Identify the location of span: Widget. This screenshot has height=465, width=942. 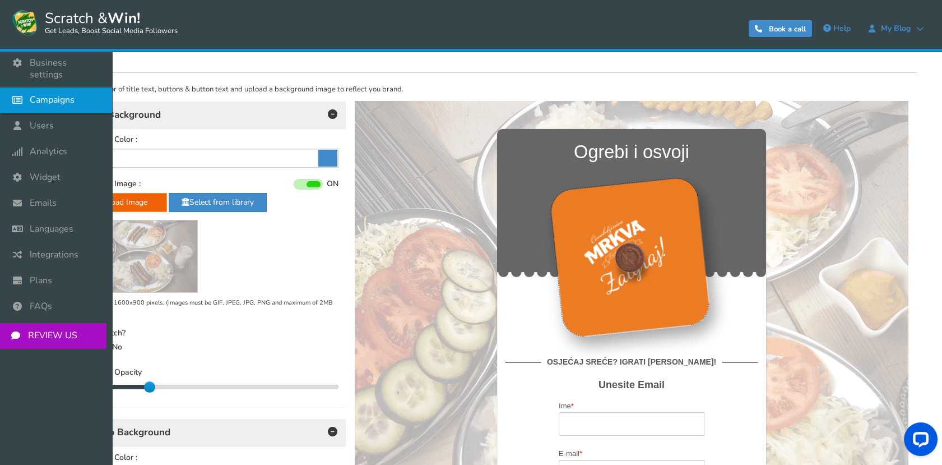
(45, 177).